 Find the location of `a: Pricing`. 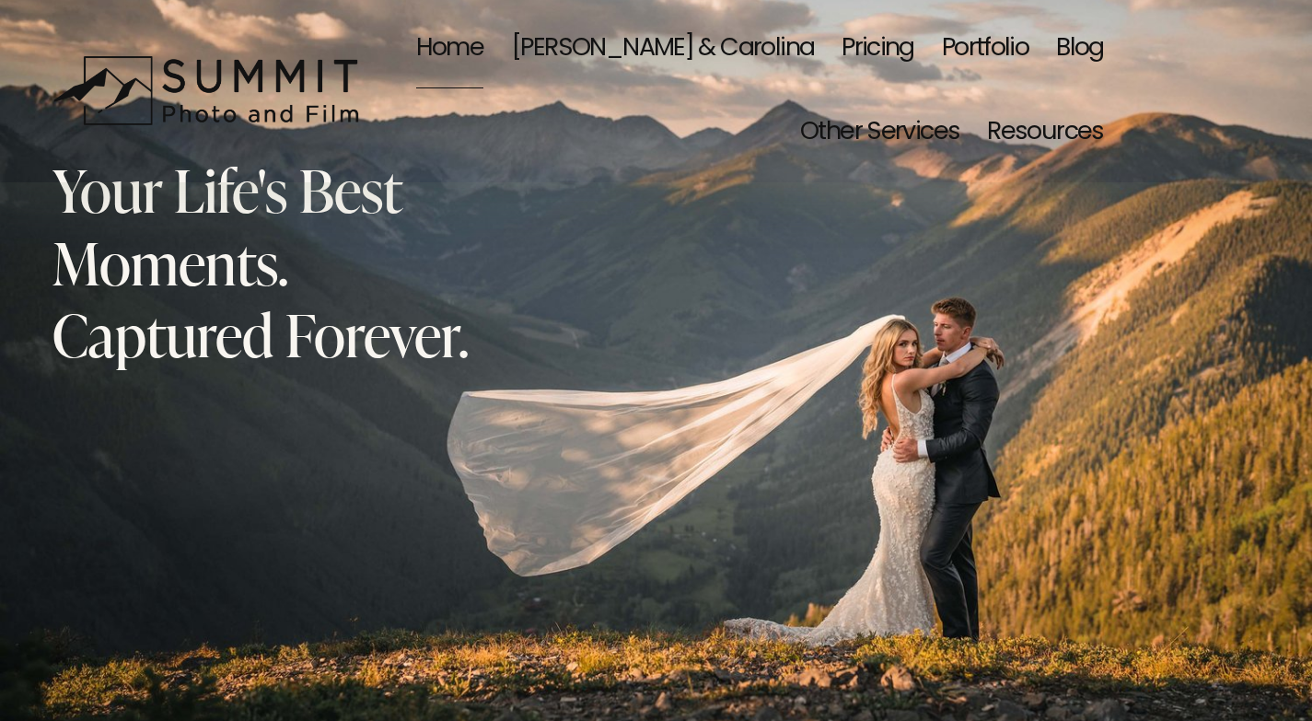

a: Pricing is located at coordinates (878, 49).